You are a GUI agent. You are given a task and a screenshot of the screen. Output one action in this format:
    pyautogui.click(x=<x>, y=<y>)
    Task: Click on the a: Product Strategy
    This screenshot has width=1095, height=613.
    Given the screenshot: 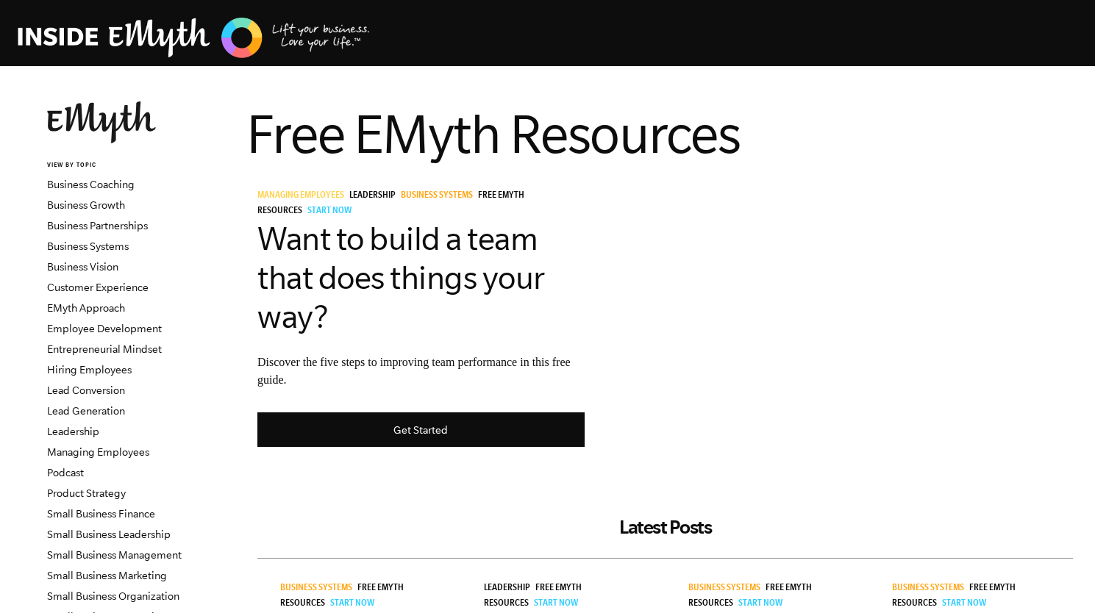 What is the action you would take?
    pyautogui.click(x=86, y=493)
    